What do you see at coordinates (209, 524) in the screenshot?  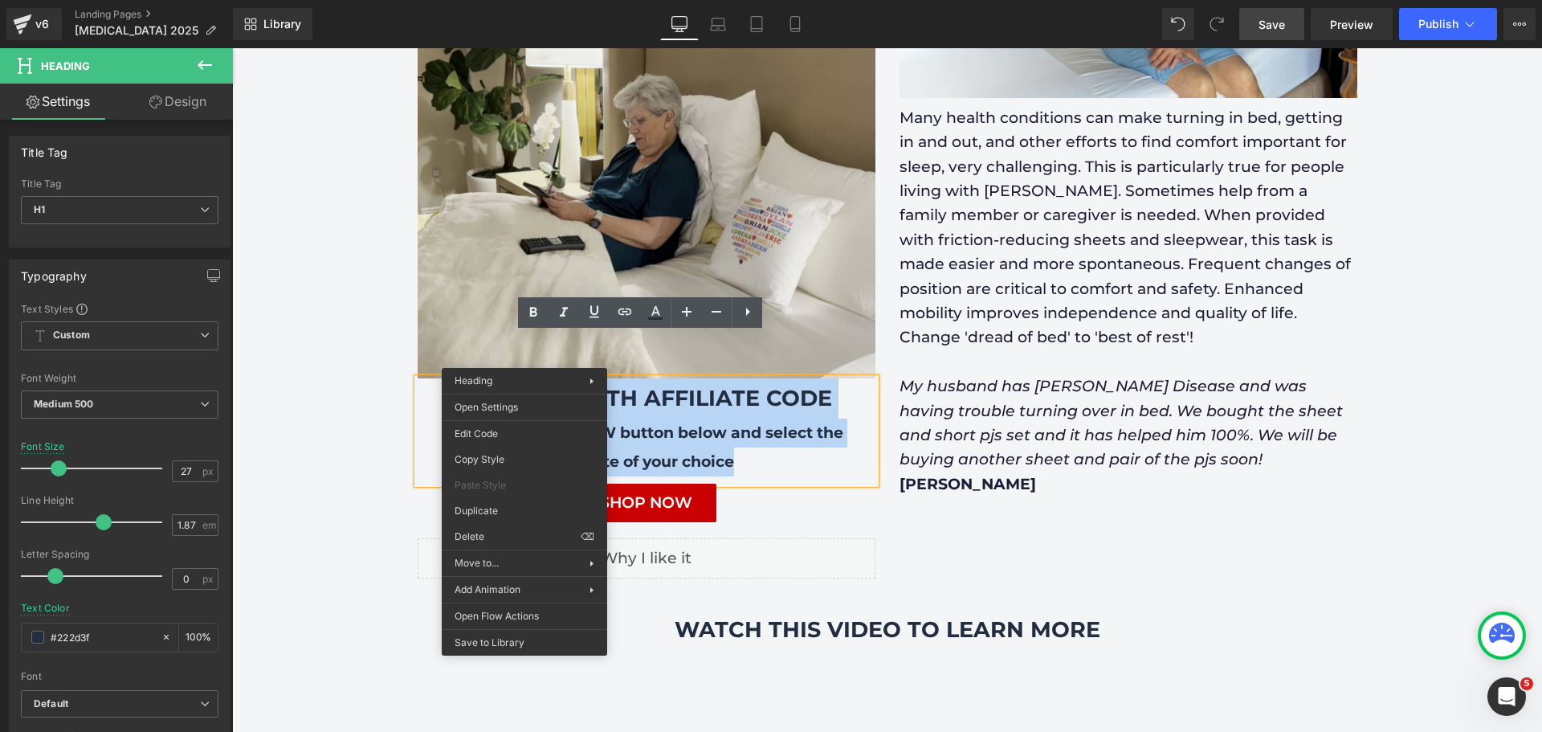 I see `span: em` at bounding box center [209, 524].